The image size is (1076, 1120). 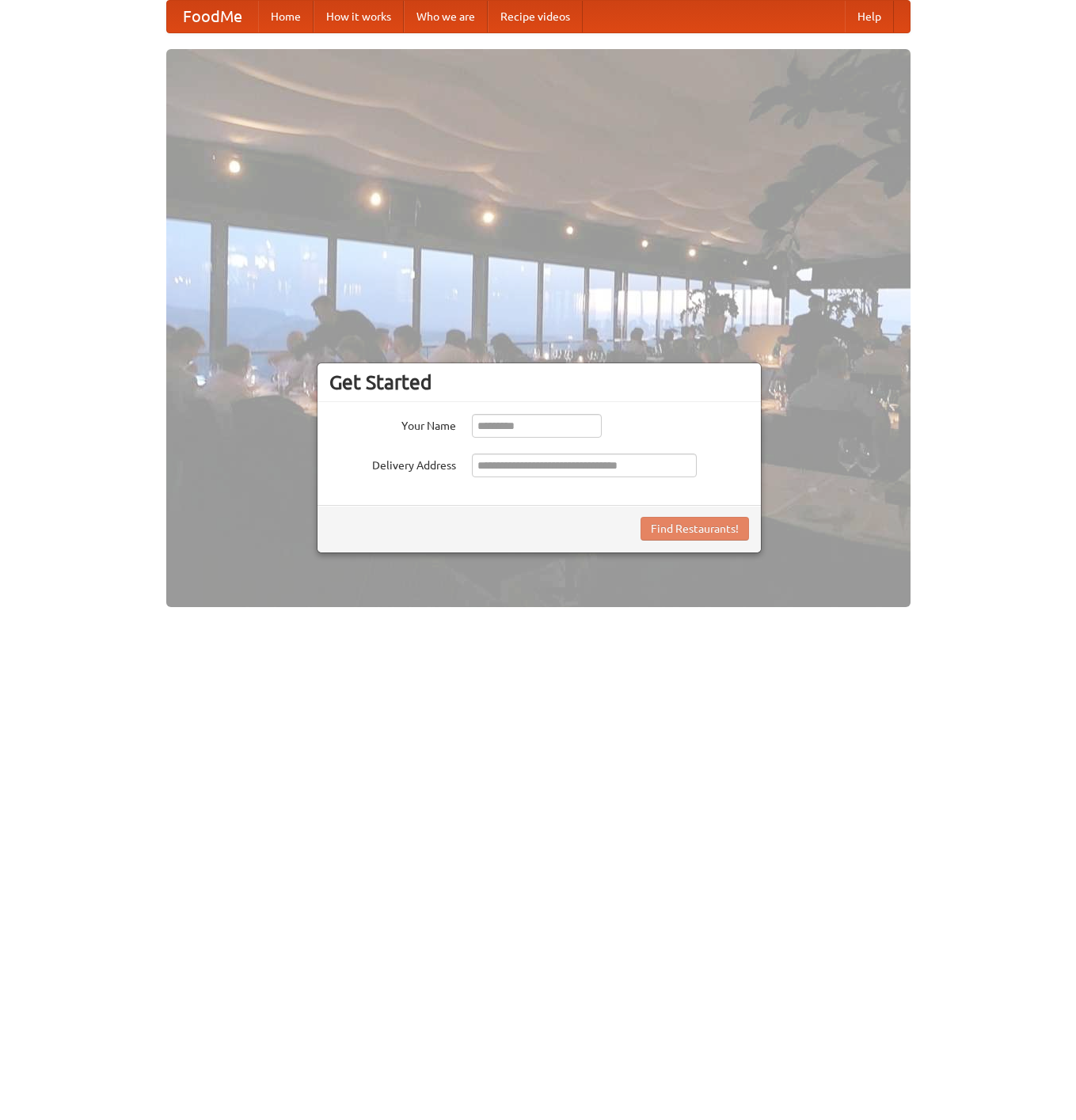 What do you see at coordinates (446, 17) in the screenshot?
I see `a: Who we are` at bounding box center [446, 17].